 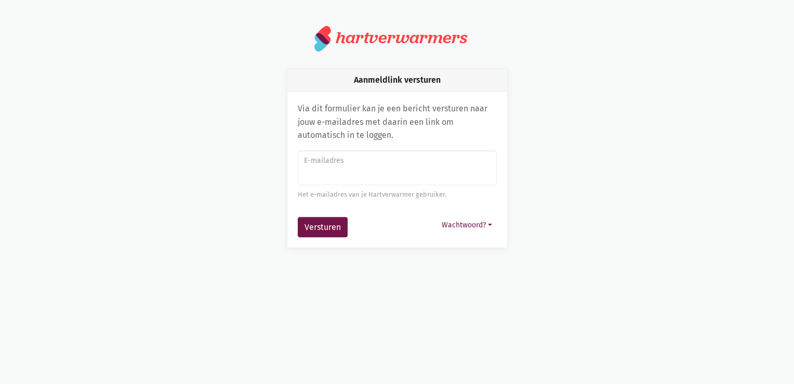 What do you see at coordinates (397, 194) in the screenshot?
I see `div: Het e-mailadres van je Hartverwarmer gebruiker.` at bounding box center [397, 194].